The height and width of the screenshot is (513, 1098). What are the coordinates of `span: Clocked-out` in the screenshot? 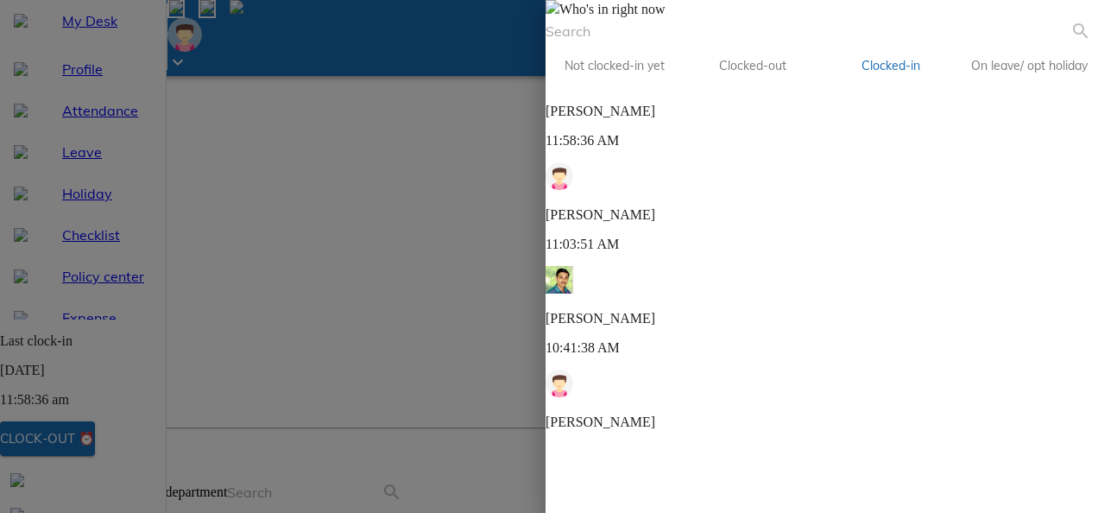 It's located at (753, 66).